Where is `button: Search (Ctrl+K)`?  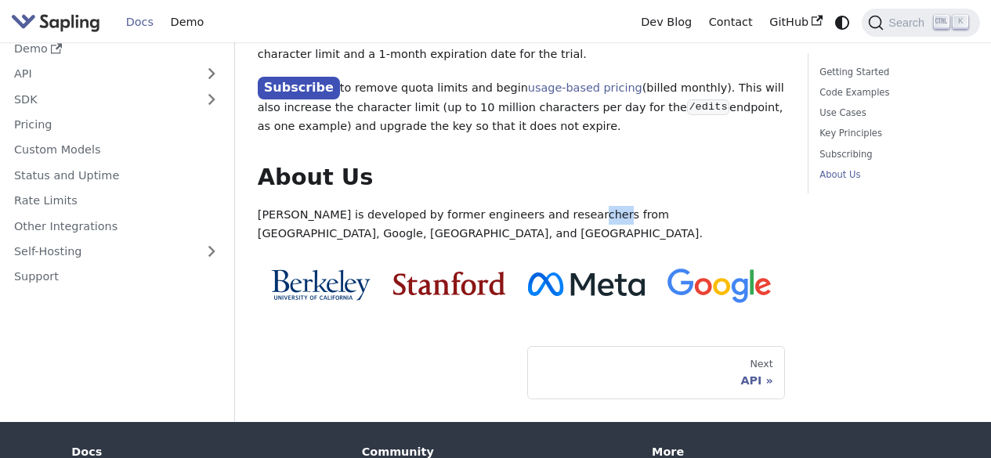 button: Search (Ctrl+K) is located at coordinates (921, 23).